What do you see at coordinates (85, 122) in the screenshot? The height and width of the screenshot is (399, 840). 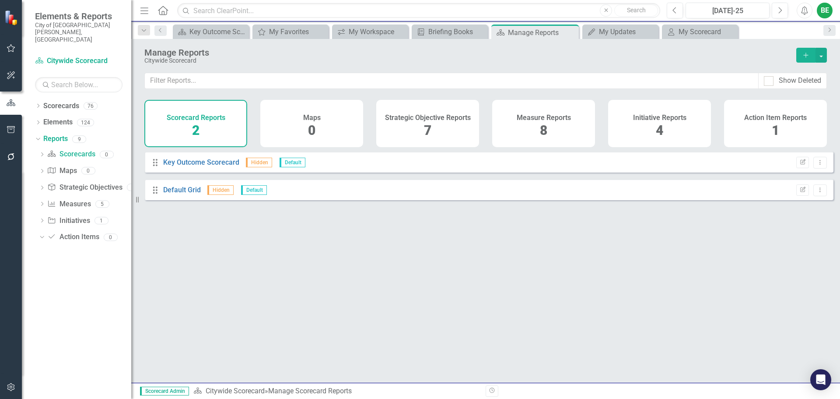 I see `div: 124` at bounding box center [85, 122].